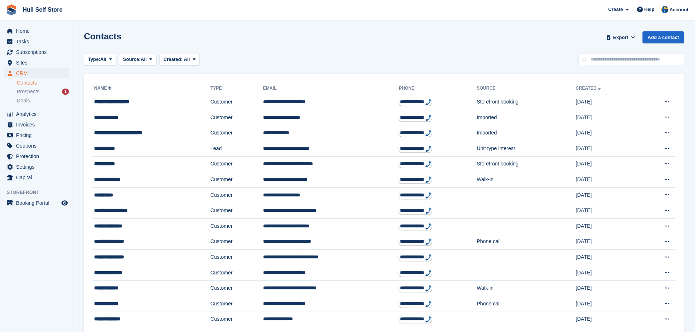 The width and height of the screenshot is (695, 332). I want to click on span: Sites, so click(38, 63).